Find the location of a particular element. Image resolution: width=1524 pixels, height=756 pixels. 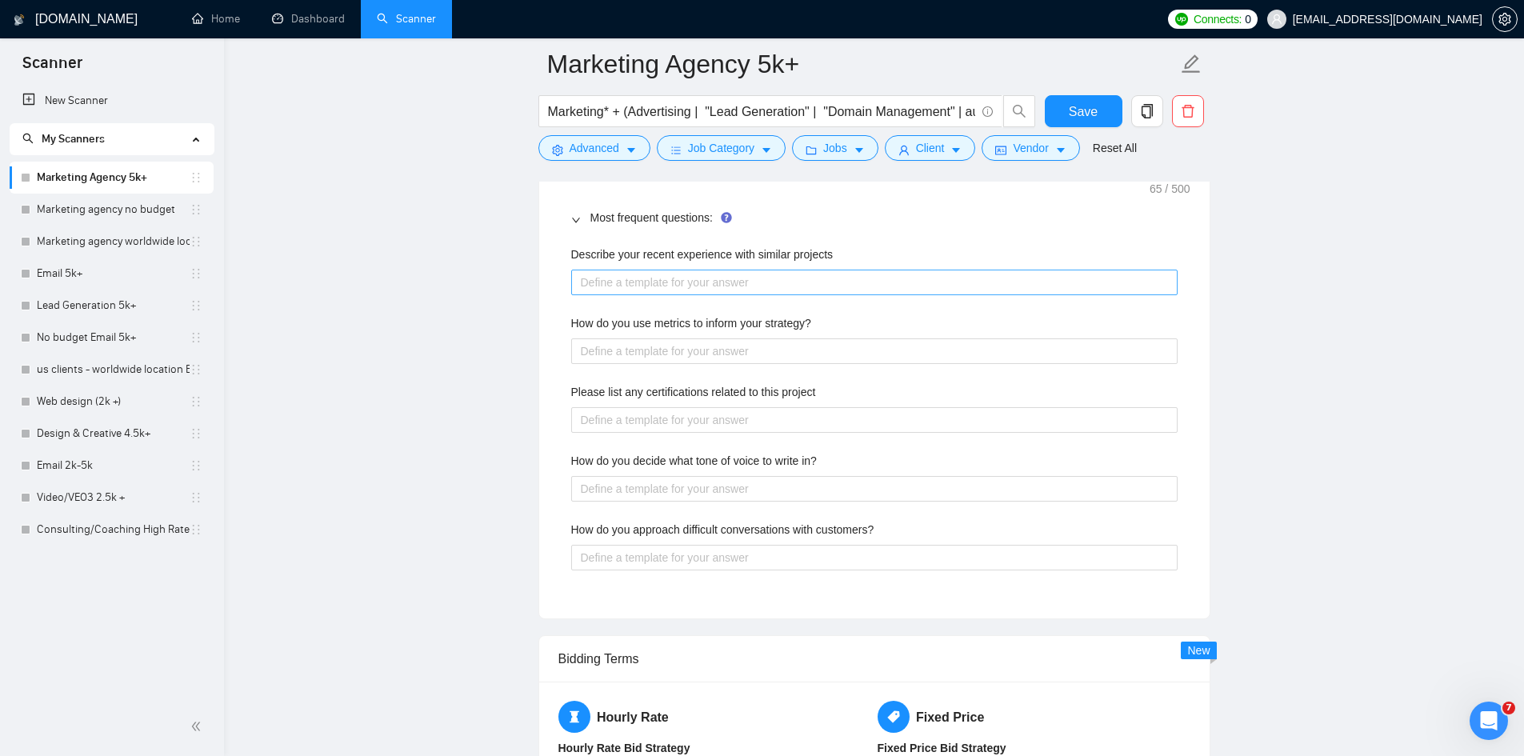

textarea: How do you approach difficult conversations with customers? is located at coordinates (875, 558).